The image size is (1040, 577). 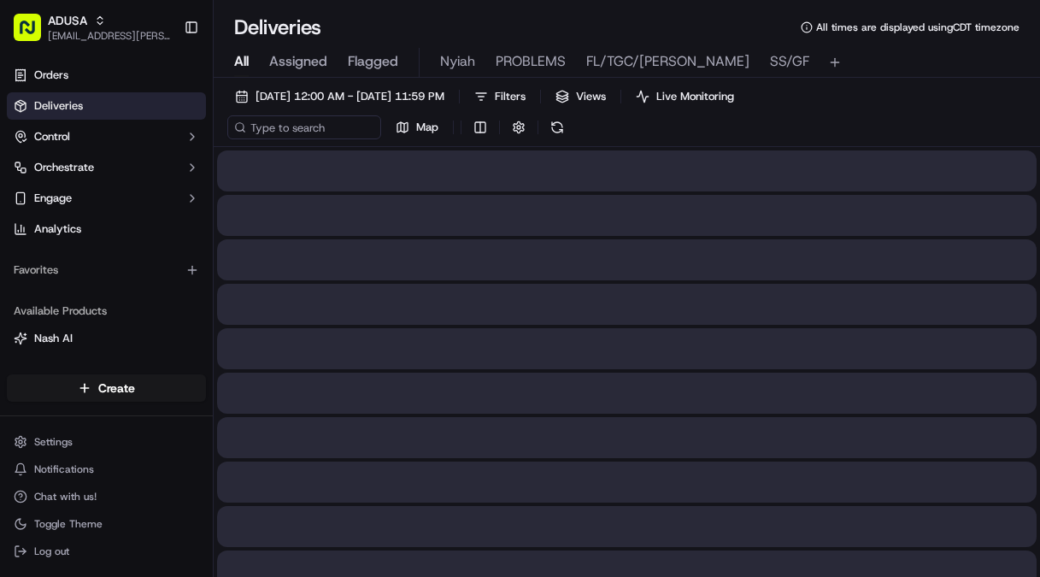 I want to click on button: Map, so click(x=417, y=127).